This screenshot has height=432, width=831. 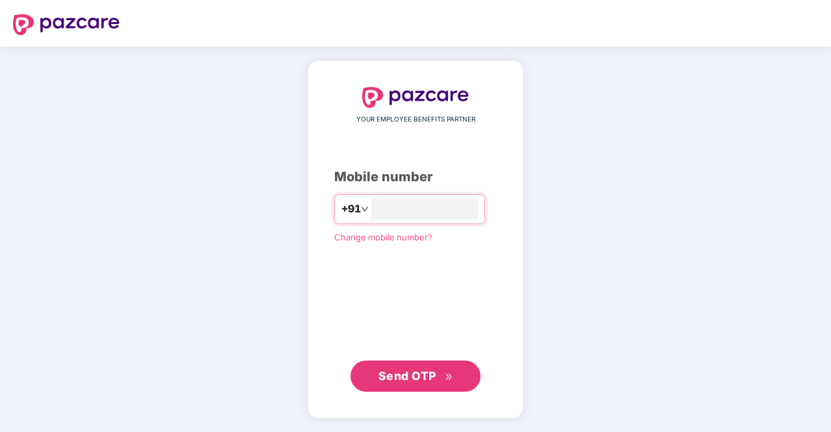 I want to click on span: Send OTP, so click(x=407, y=376).